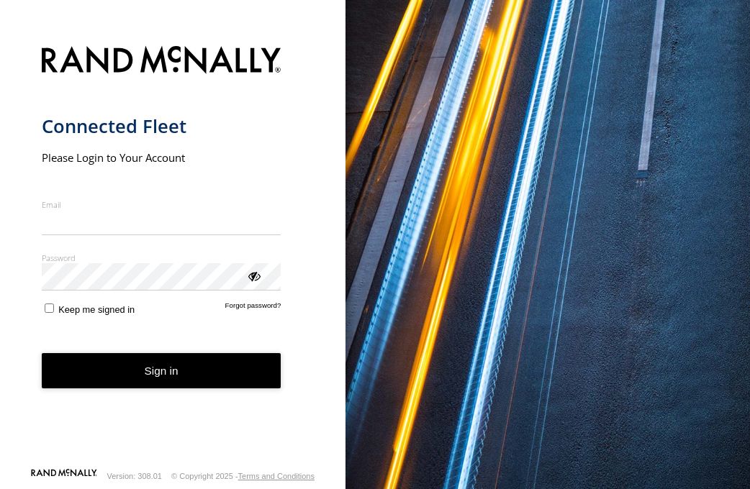  I want to click on button: Sign in, so click(161, 371).